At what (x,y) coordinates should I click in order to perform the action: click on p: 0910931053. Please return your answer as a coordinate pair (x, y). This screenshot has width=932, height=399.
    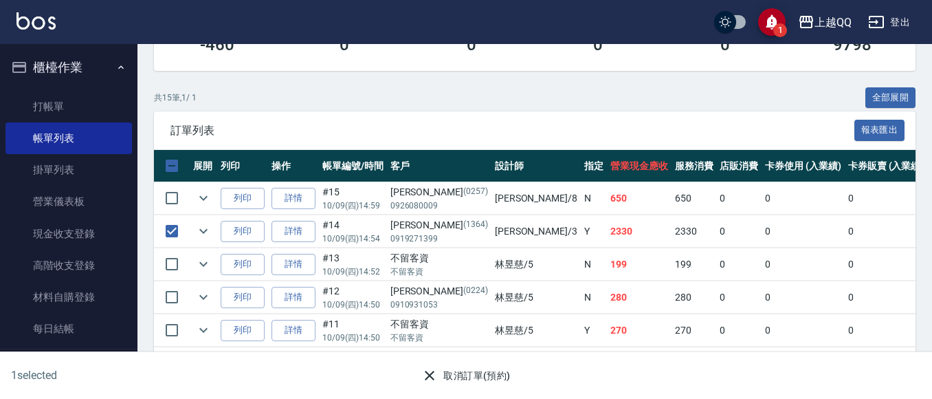
    Looking at the image, I should click on (439, 305).